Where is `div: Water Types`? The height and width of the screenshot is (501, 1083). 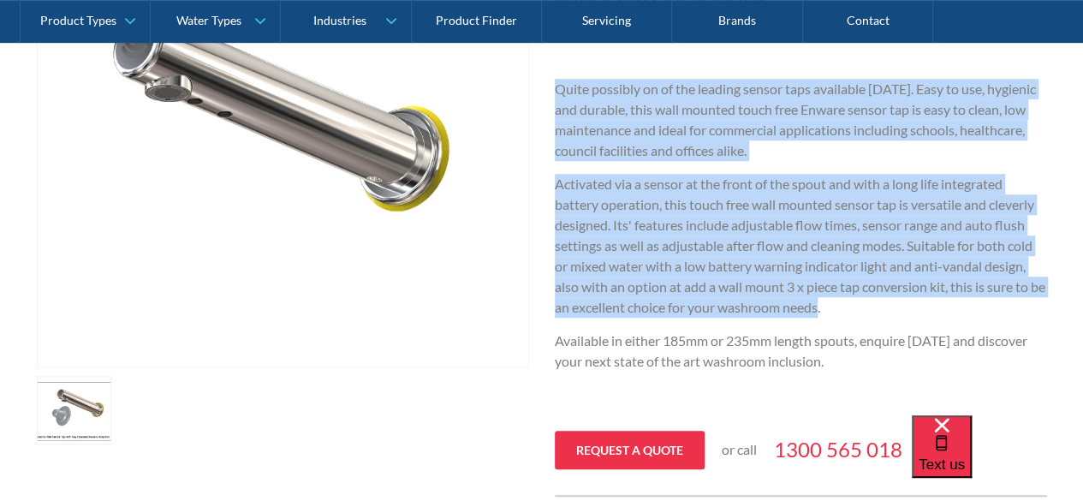
div: Water Types is located at coordinates (209, 21).